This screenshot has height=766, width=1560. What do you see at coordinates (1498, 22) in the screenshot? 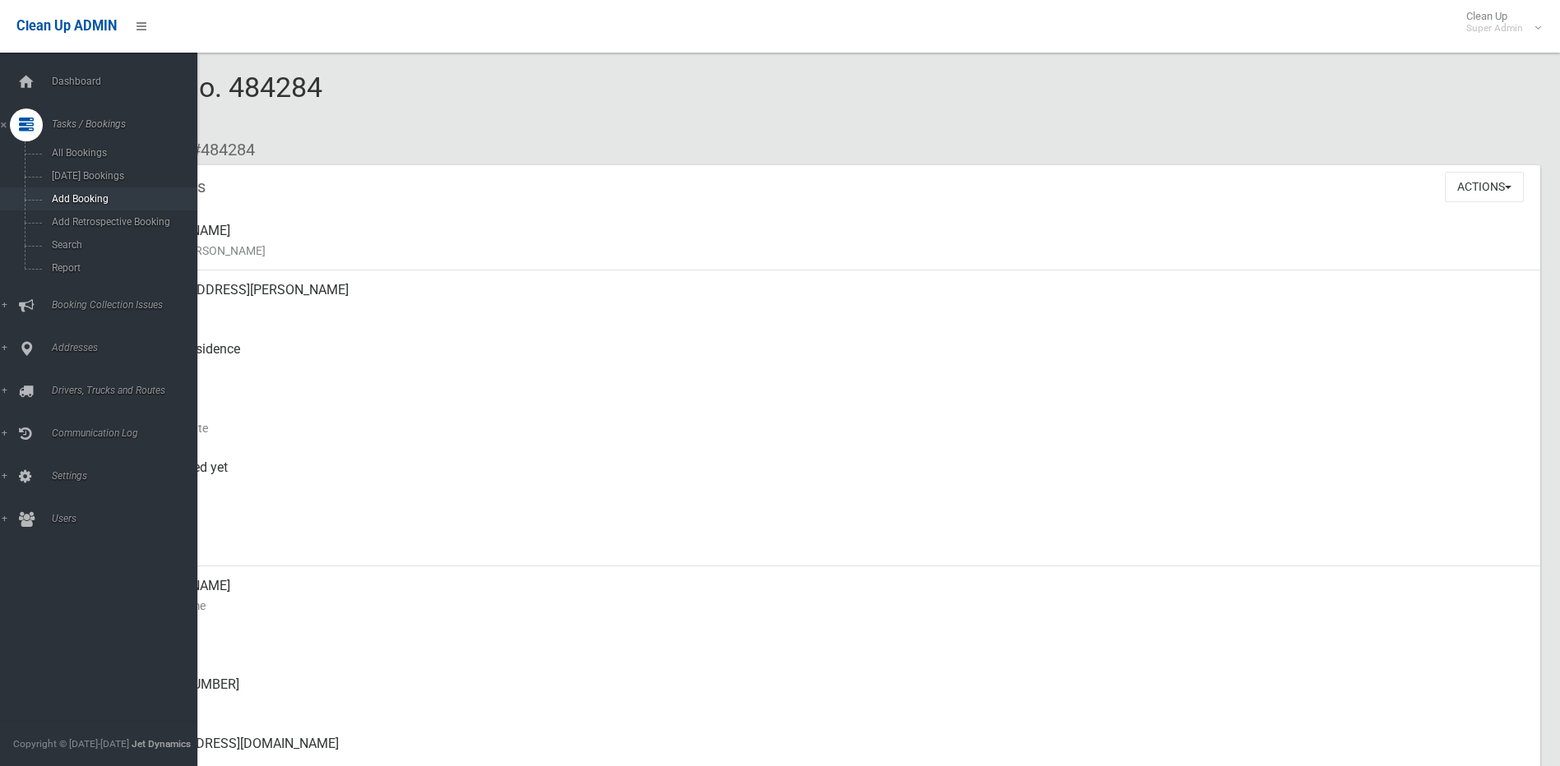
I see `span: Clean Up` at bounding box center [1498, 22].